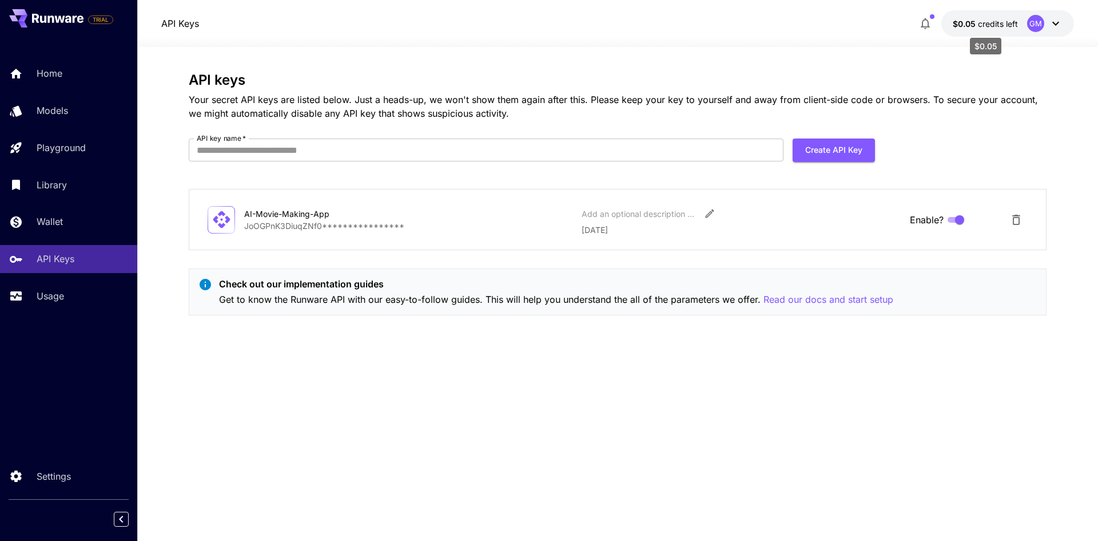 Image resolution: width=1098 pixels, height=541 pixels. Describe the element at coordinates (828, 299) in the screenshot. I see `button: Read our docs and start setup` at that location.